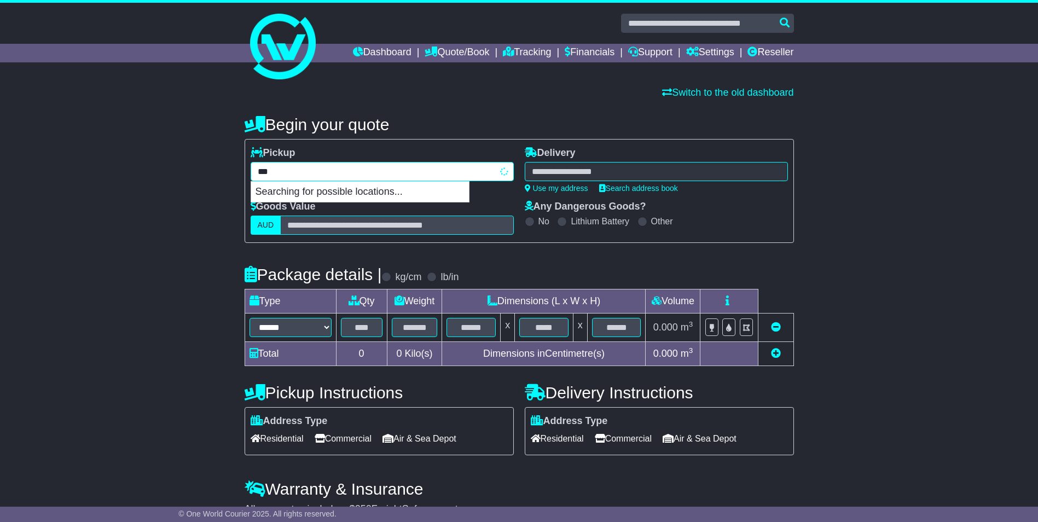  Describe the element at coordinates (313, 274) in the screenshot. I see `h4: Package details |` at that location.